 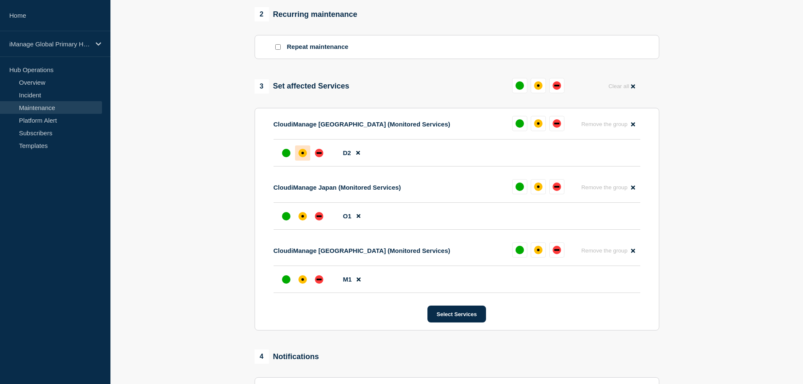 I want to click on button: Select Services, so click(x=457, y=314).